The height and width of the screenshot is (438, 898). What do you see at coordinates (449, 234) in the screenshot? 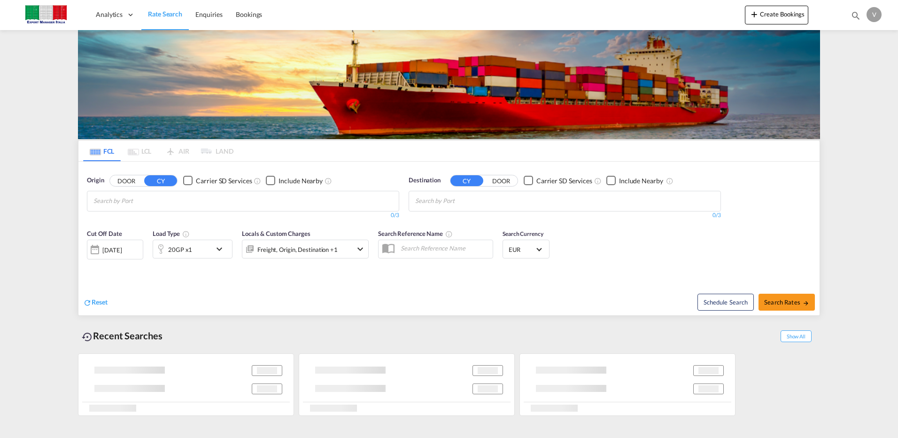
I see `md-icon: Your search will be saved by the below given name` at bounding box center [449, 234].